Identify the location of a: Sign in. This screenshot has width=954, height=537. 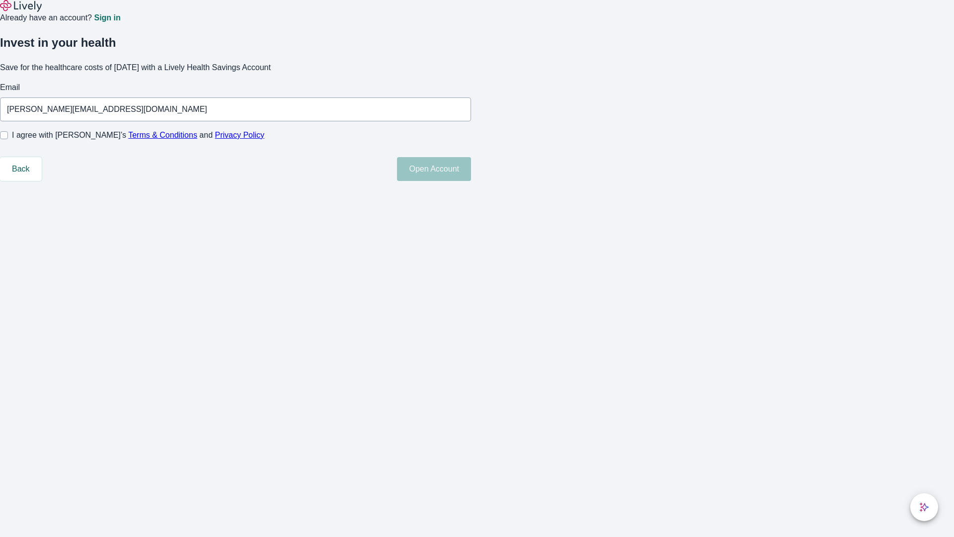
(107, 18).